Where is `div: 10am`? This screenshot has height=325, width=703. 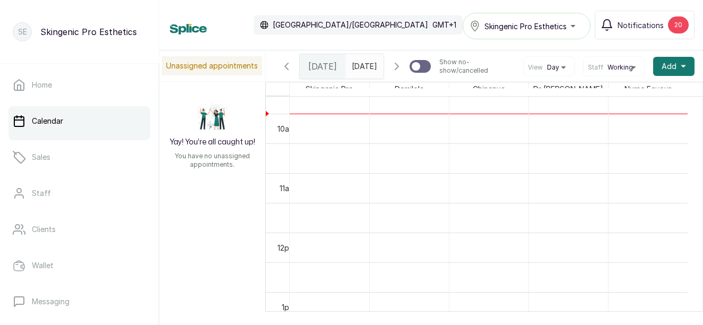
div: 10am is located at coordinates (286, 128).